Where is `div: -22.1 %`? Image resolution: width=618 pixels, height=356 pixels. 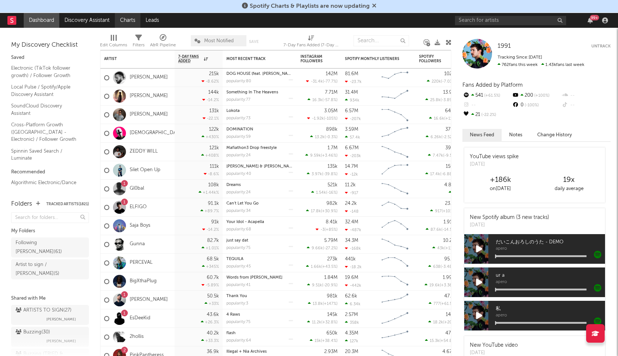 div: -22.1 % is located at coordinates (211, 118).